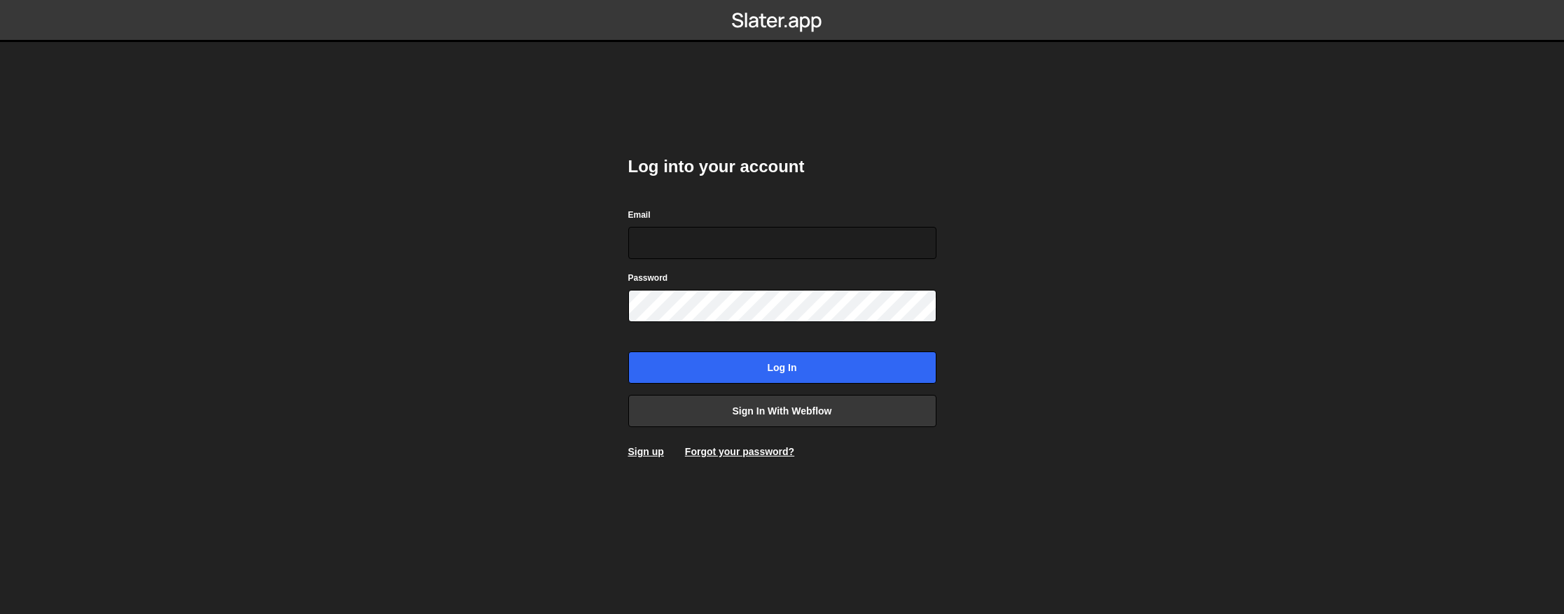 Image resolution: width=1564 pixels, height=614 pixels. What do you see at coordinates (782, 368) in the screenshot?
I see `input: Log in` at bounding box center [782, 368].